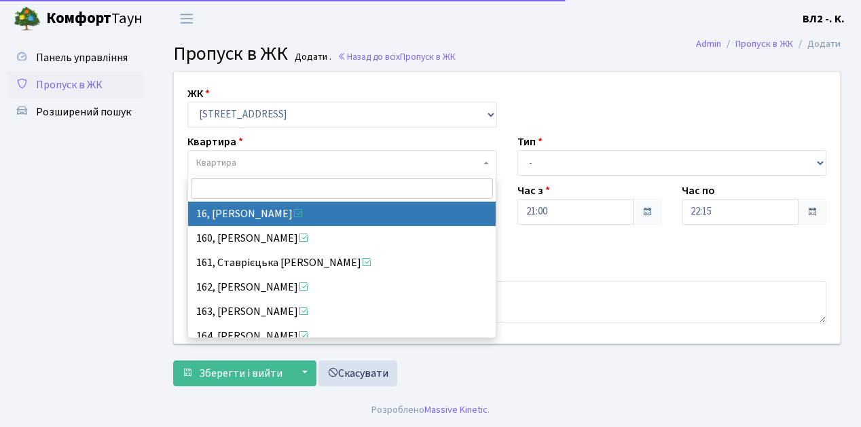  Describe the element at coordinates (27, 19) in the screenshot. I see `img: logo.png` at that location.